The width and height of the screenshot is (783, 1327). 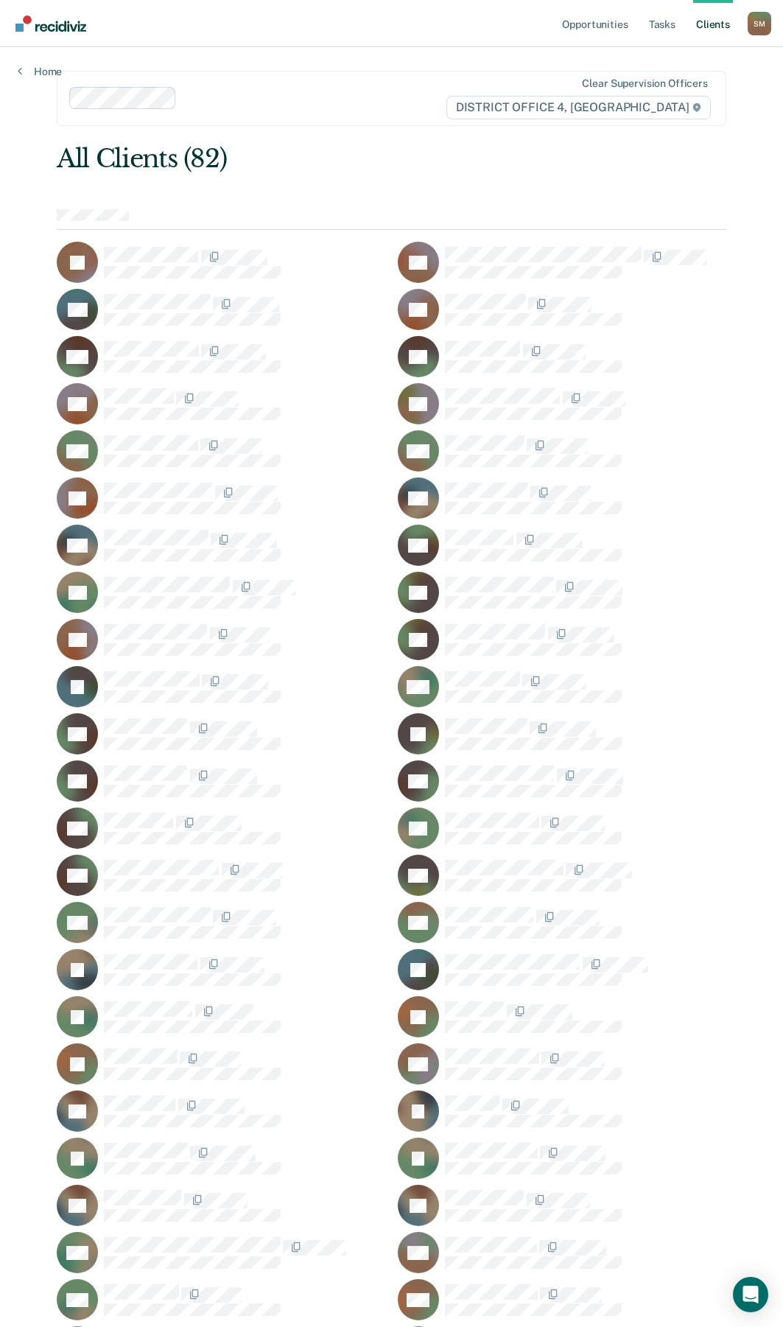 What do you see at coordinates (751, 1294) in the screenshot?
I see `div: Open Intercom Messenger` at bounding box center [751, 1294].